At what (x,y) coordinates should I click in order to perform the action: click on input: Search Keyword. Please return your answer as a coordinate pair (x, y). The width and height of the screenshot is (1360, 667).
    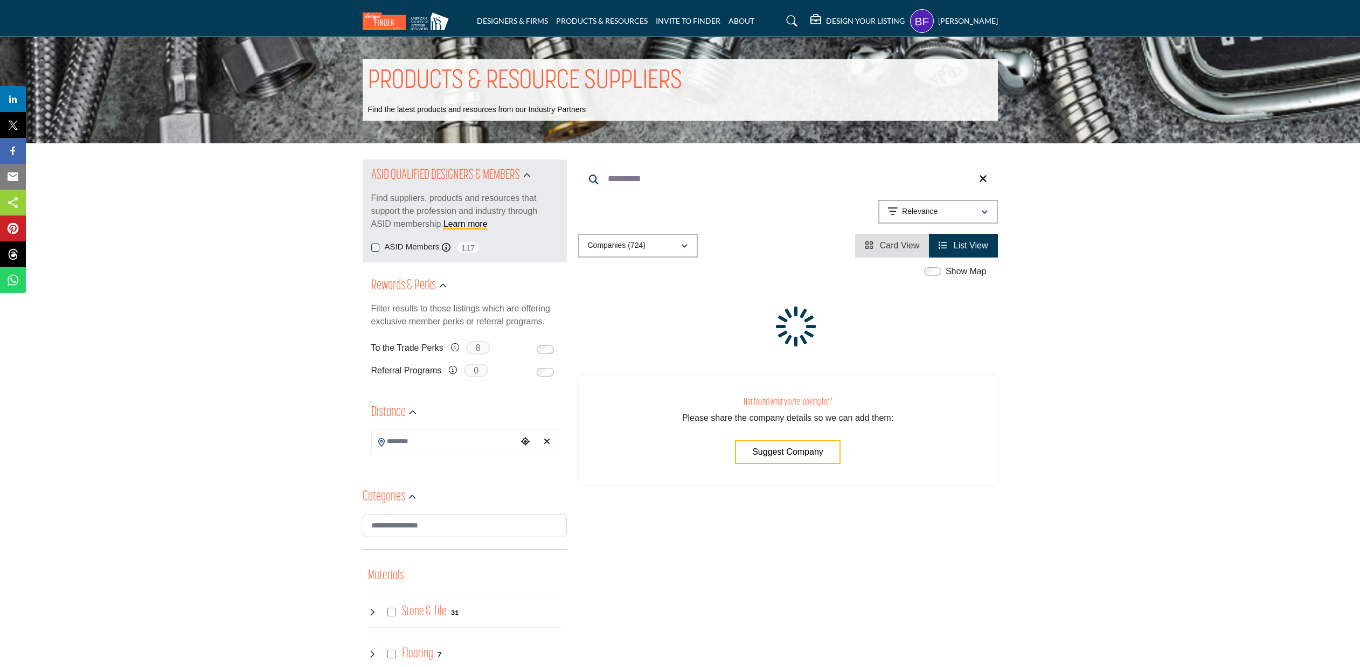
    Looking at the image, I should click on (788, 179).